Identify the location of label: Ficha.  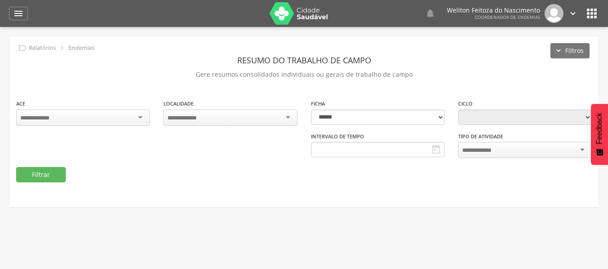
(318, 104).